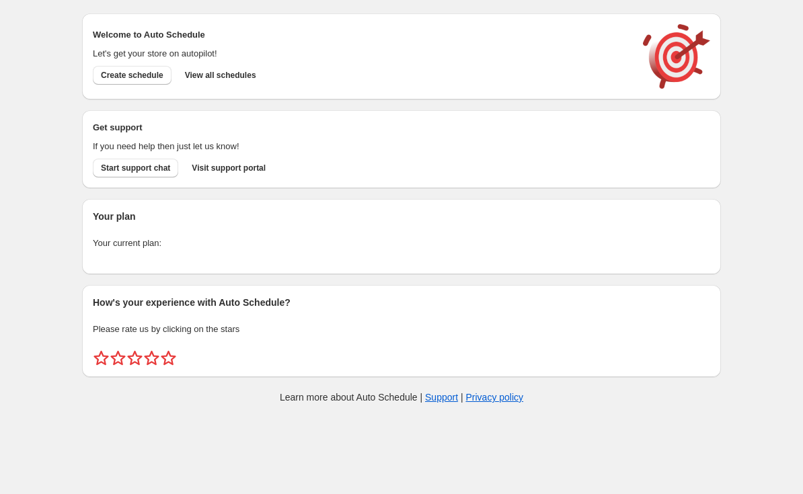 The image size is (803, 494). Describe the element at coordinates (221, 75) in the screenshot. I see `span: View all schedules` at that location.